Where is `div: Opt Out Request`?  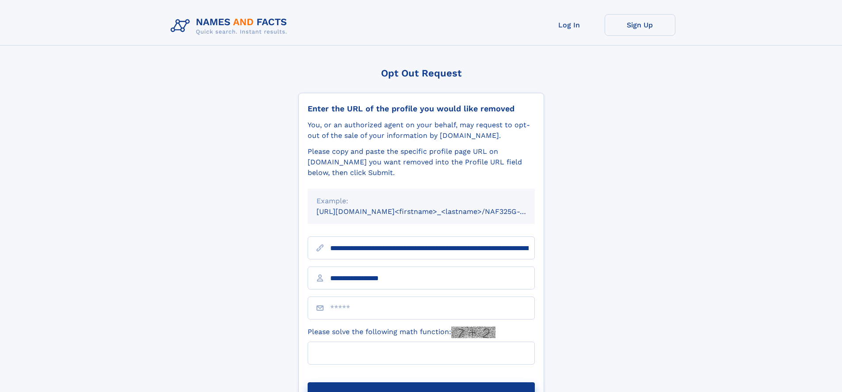
div: Opt Out Request is located at coordinates (421, 73).